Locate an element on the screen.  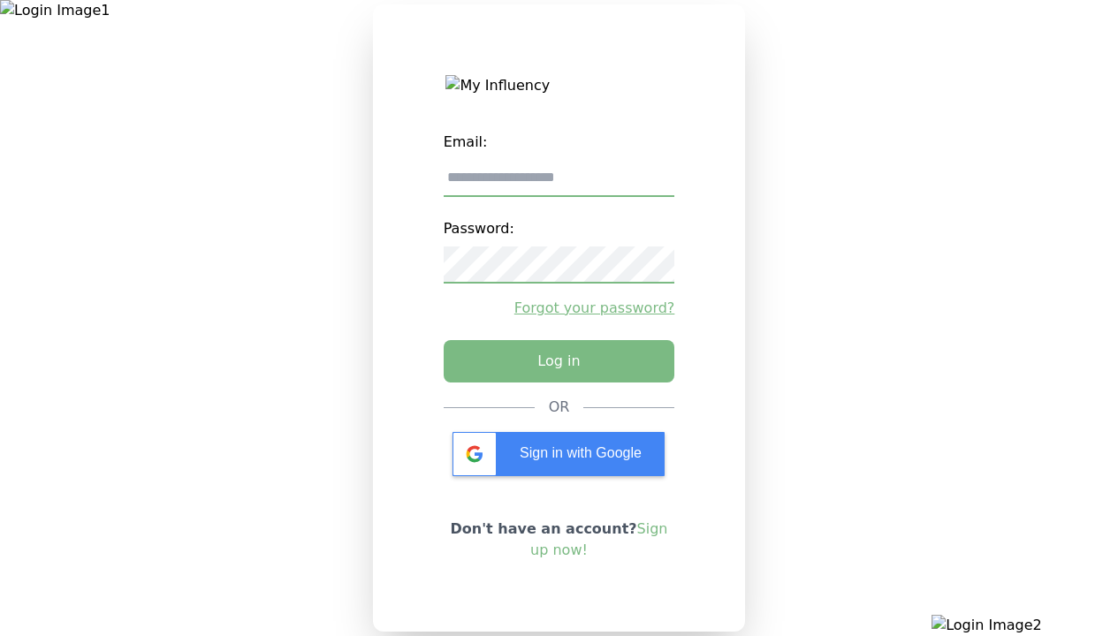
button: Log in is located at coordinates (559, 361).